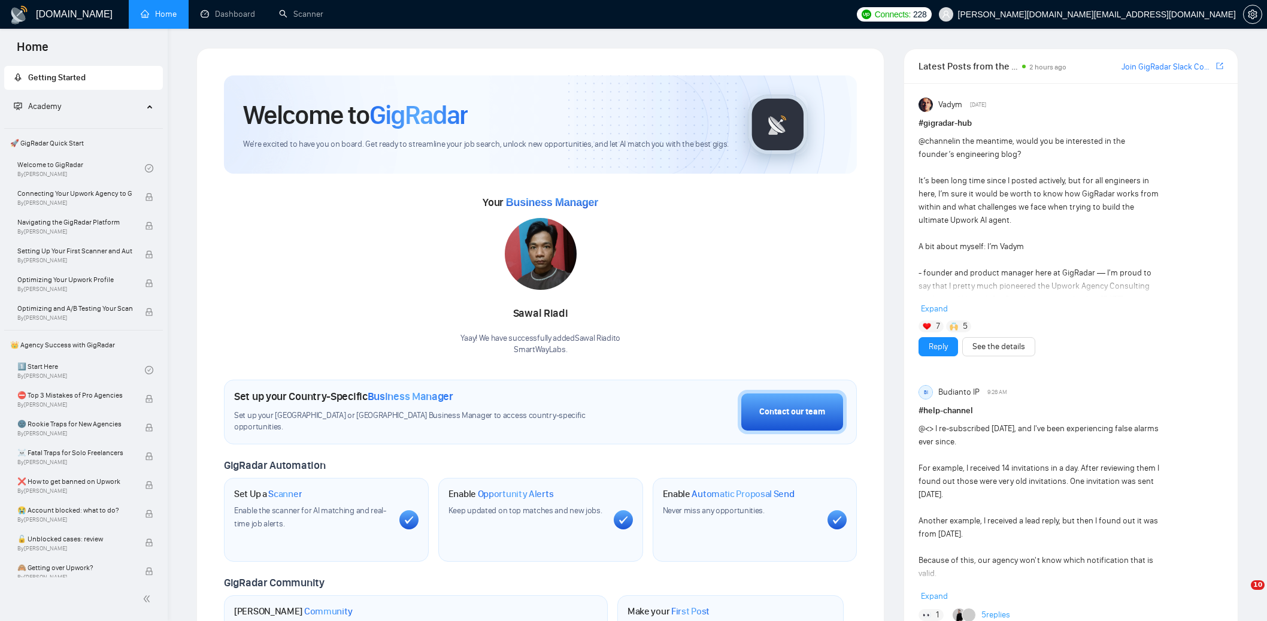 This screenshot has width=1267, height=621. Describe the element at coordinates (999, 347) in the screenshot. I see `button: See the details` at that location.